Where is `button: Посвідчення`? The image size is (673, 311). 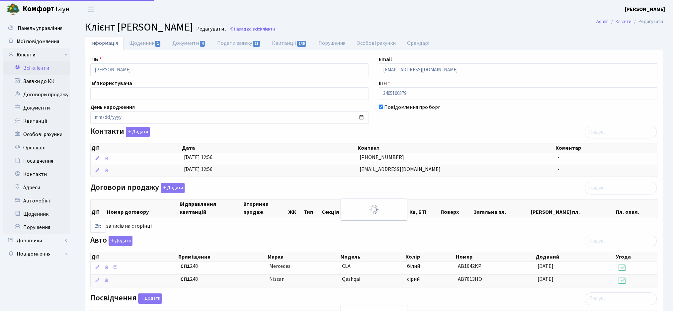 button: Посвідчення is located at coordinates (150, 298).